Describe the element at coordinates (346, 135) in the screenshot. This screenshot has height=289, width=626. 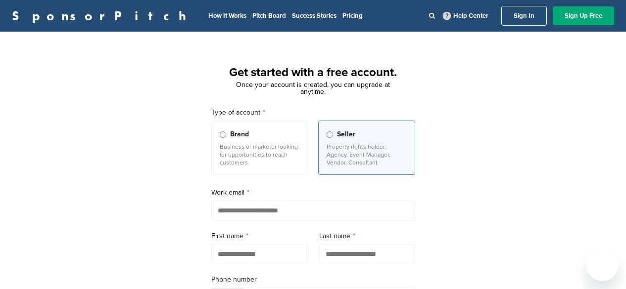
I see `span: Seller` at that location.